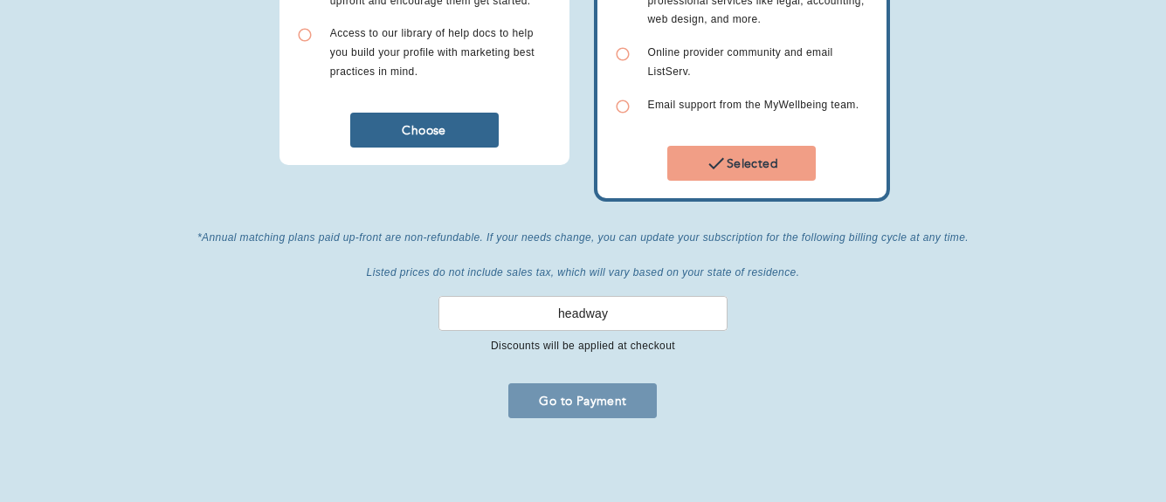 This screenshot has width=1166, height=502. I want to click on span: Online provider community and email ListServ., so click(740, 62).